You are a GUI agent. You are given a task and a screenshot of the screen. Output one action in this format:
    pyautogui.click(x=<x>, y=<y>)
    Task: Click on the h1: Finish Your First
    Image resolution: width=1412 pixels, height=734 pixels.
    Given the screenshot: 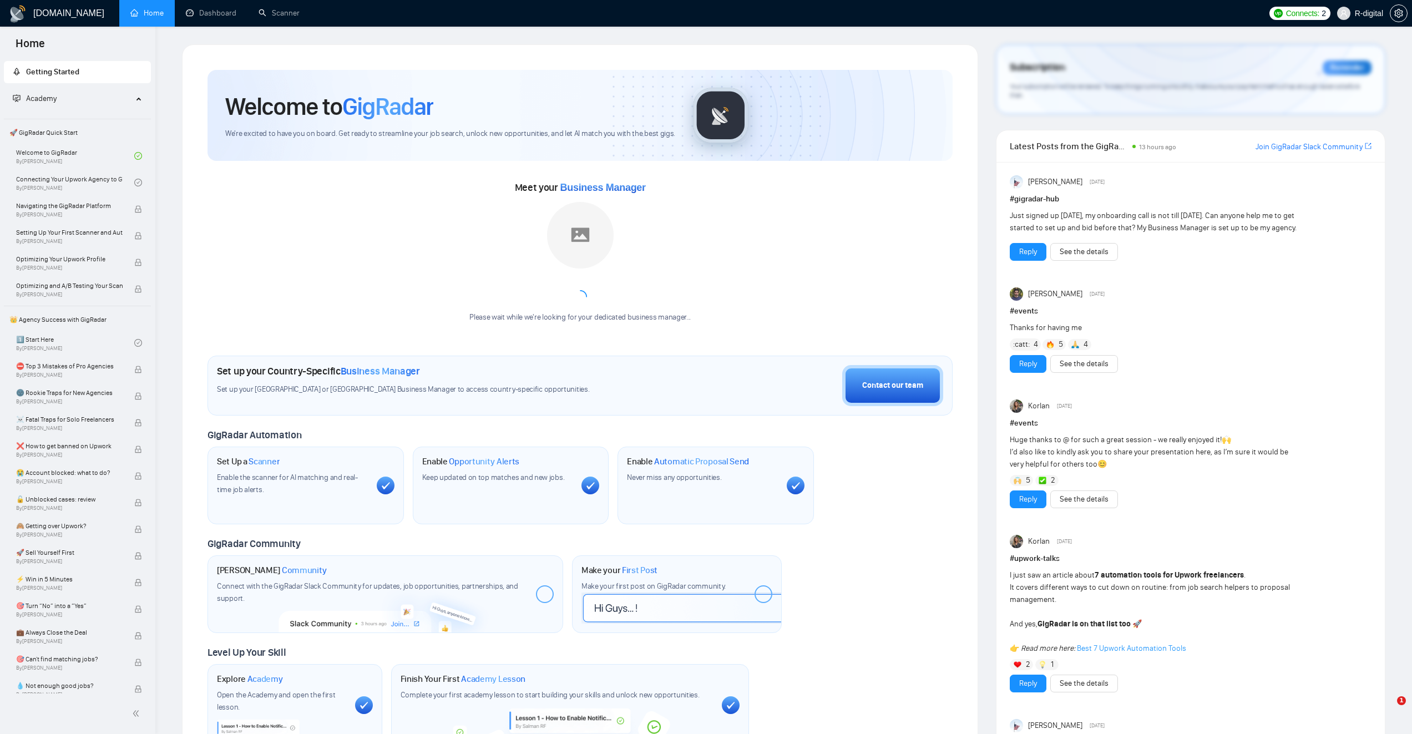 What is the action you would take?
    pyautogui.click(x=463, y=679)
    